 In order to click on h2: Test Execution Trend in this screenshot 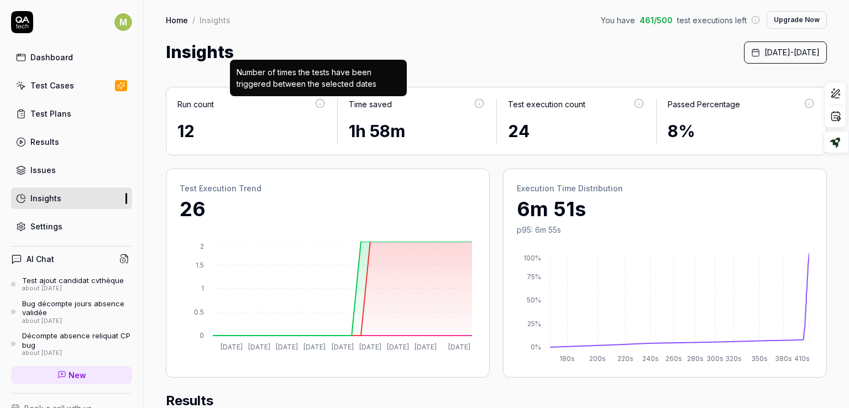, I will do `click(328, 188)`.